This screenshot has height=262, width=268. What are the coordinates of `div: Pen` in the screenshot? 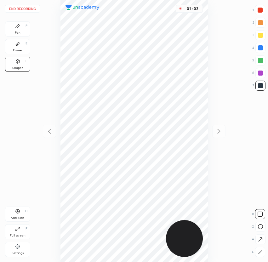 It's located at (18, 33).